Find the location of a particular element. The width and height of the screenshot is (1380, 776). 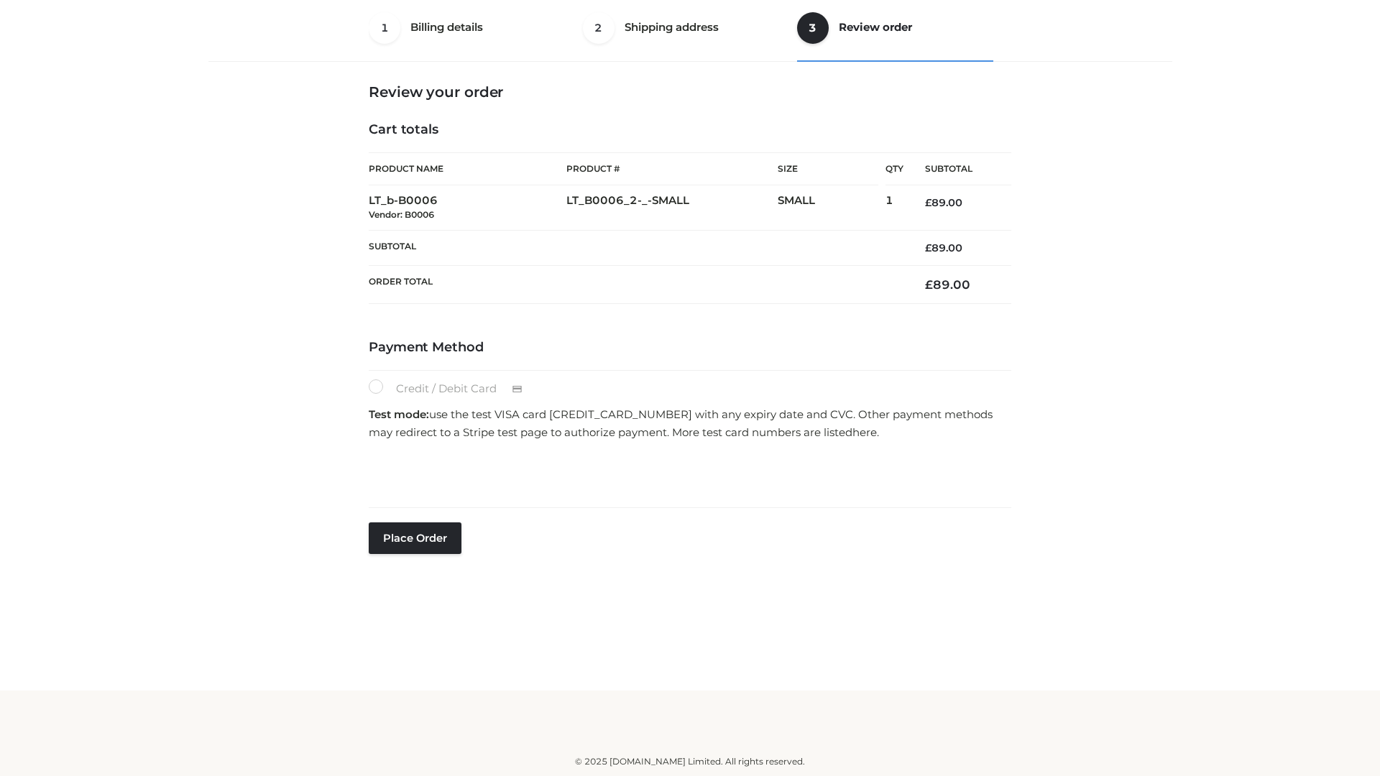

th: Qty is located at coordinates (894, 169).